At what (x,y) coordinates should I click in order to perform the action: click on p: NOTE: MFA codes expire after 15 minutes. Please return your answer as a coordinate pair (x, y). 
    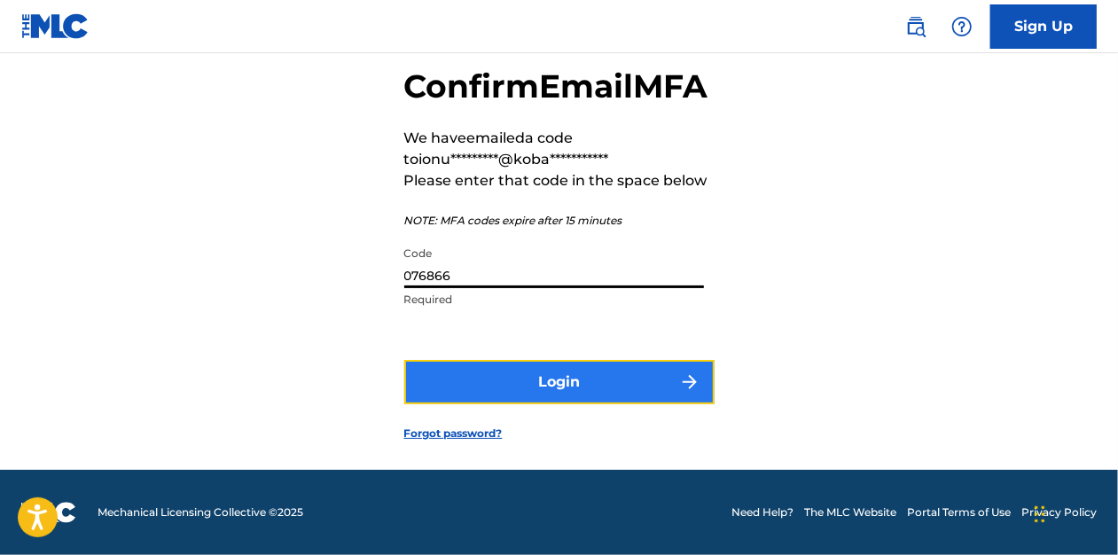
    Looking at the image, I should click on (559, 221).